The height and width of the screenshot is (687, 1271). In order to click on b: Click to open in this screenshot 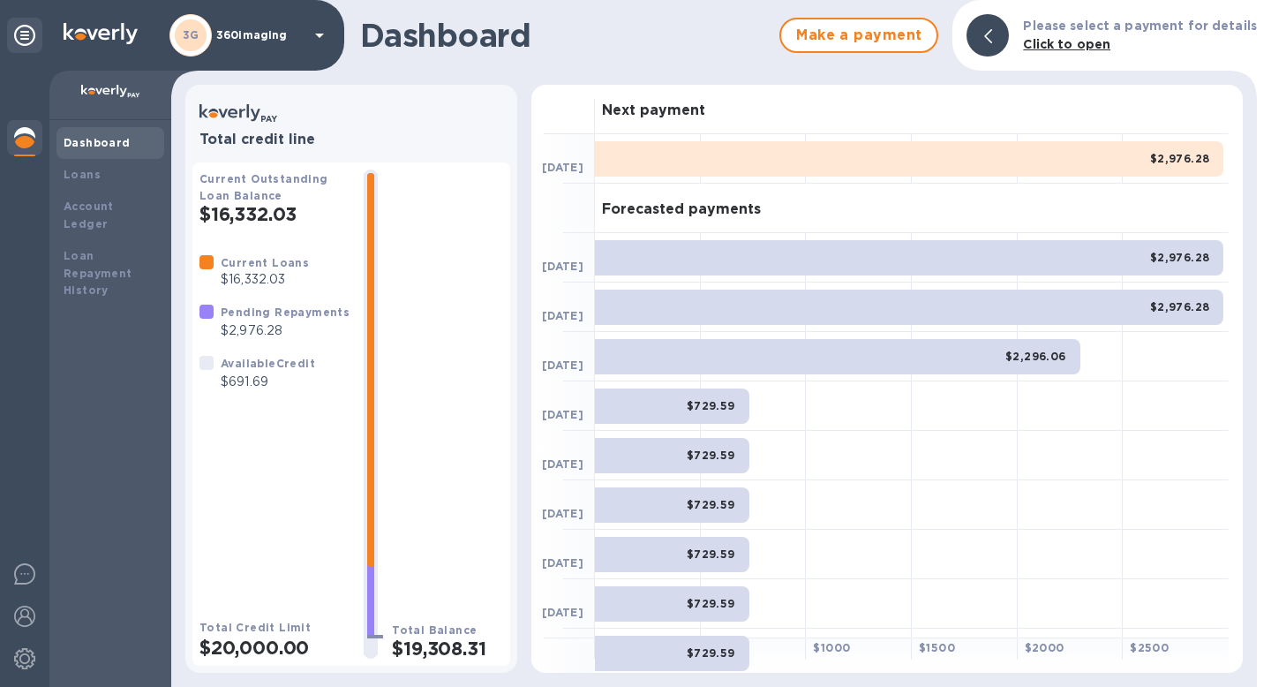, I will do `click(1066, 44)`.